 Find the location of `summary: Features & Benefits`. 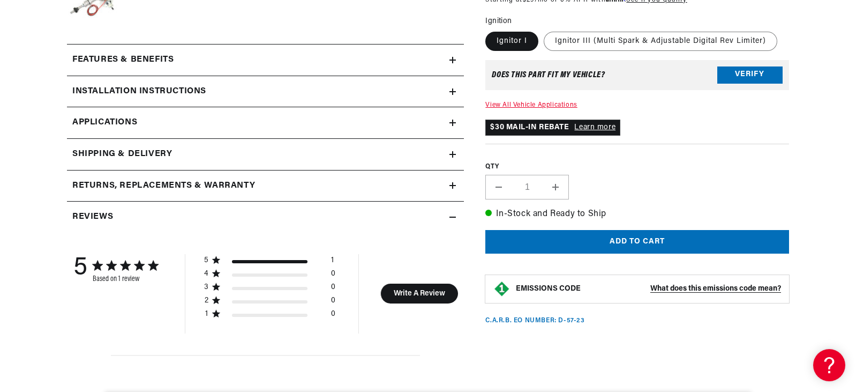

summary: Features & Benefits is located at coordinates (265, 60).